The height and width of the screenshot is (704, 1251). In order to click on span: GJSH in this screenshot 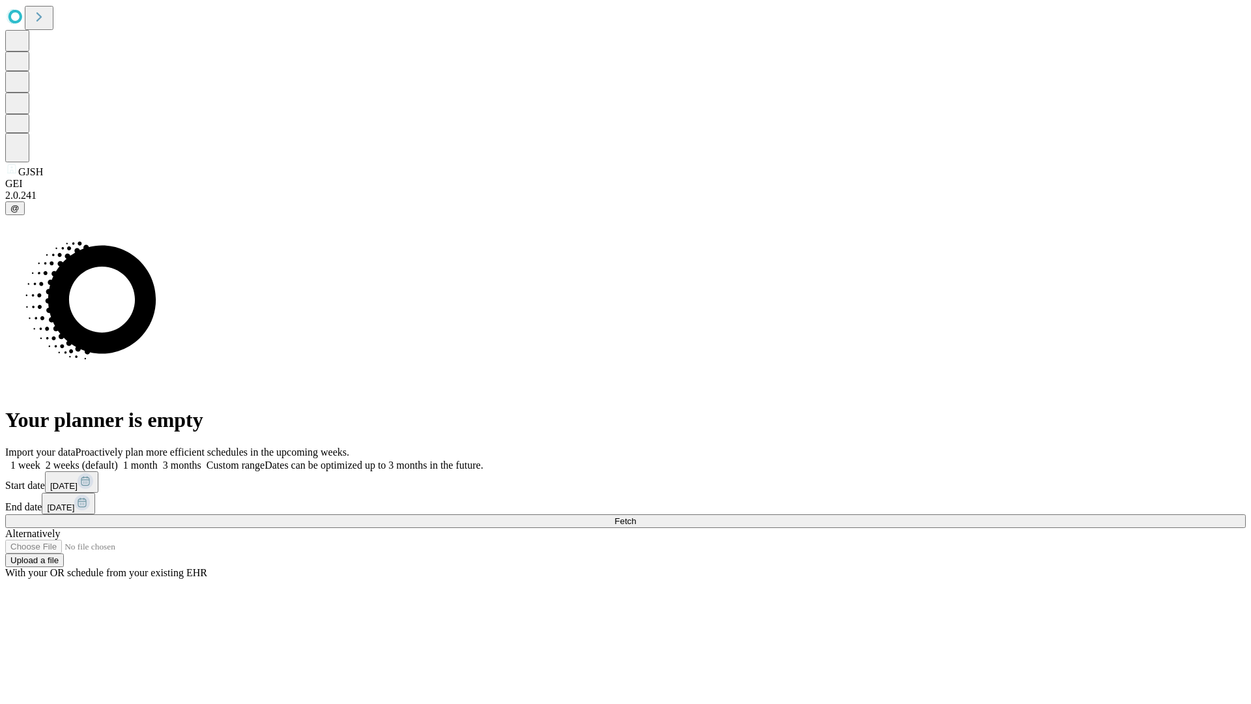, I will do `click(31, 171)`.